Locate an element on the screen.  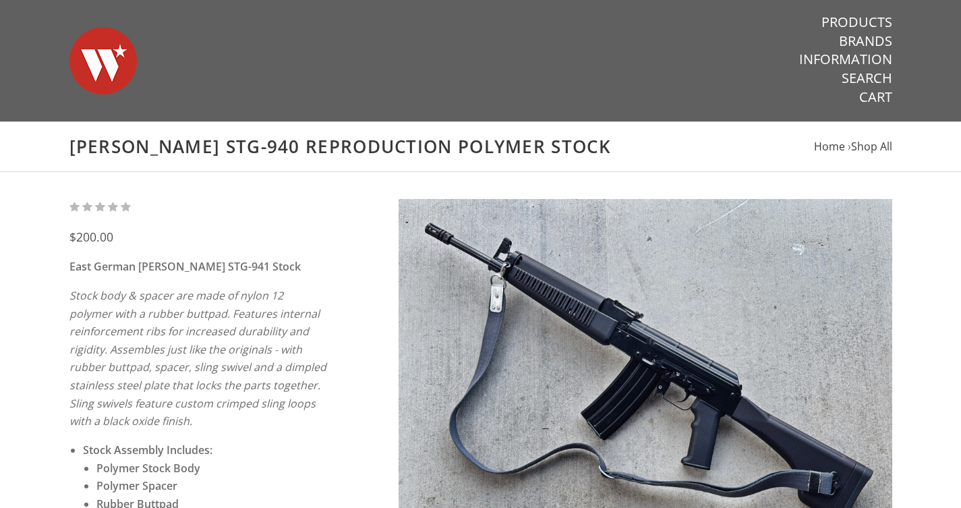
a: Home is located at coordinates (829, 146).